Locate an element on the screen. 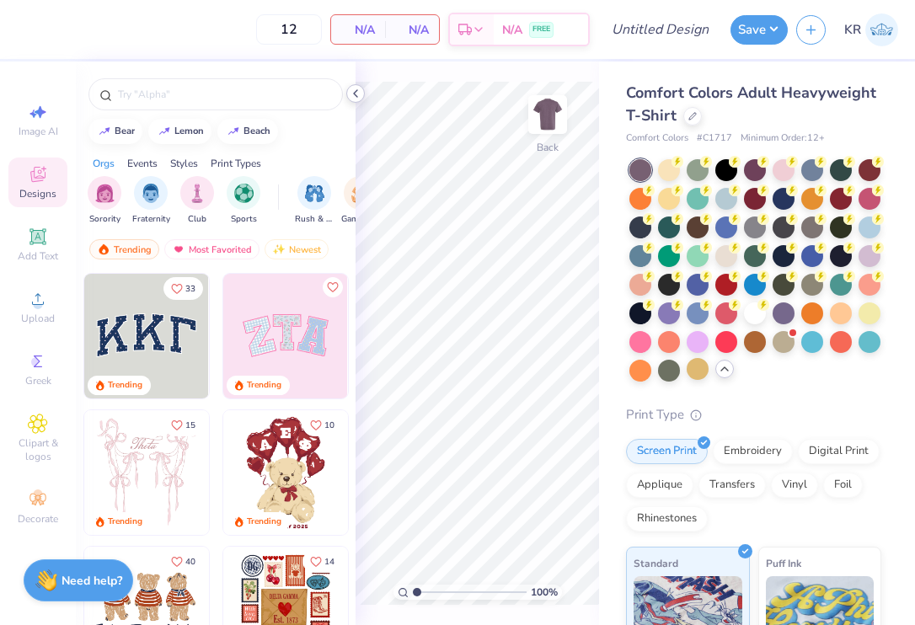 The width and height of the screenshot is (915, 625). div: Print Type is located at coordinates (753, 414).